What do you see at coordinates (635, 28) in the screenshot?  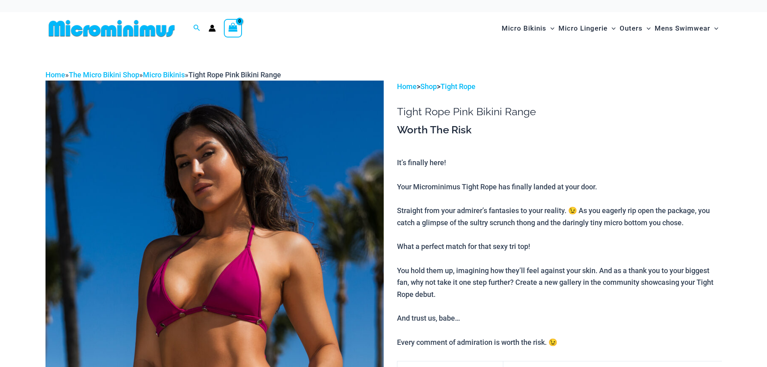 I see `a: OutersMenu ToggleMenu Toggle` at bounding box center [635, 28].